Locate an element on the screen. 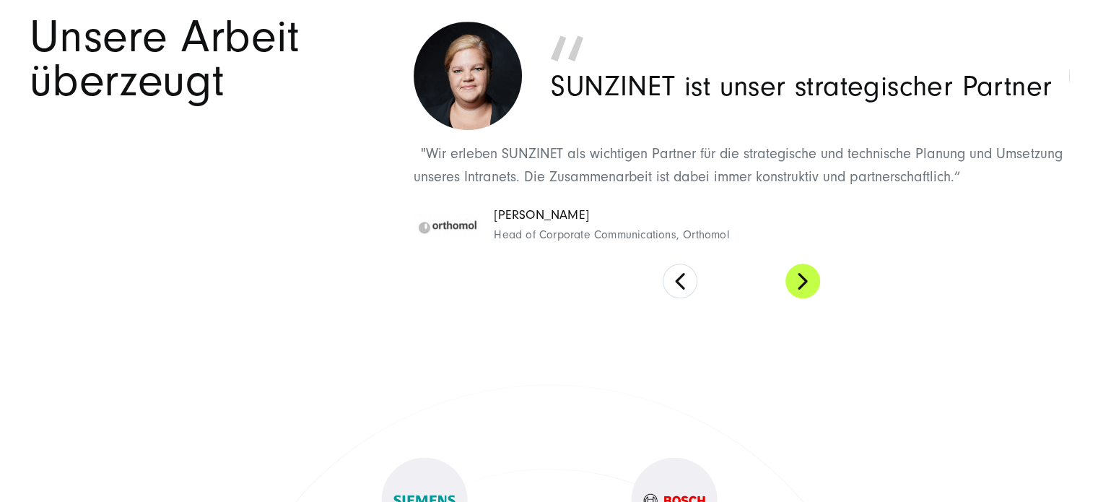 This screenshot has height=502, width=1098. p: SUNZINET ist unser strategischer Partner is located at coordinates (801, 87).